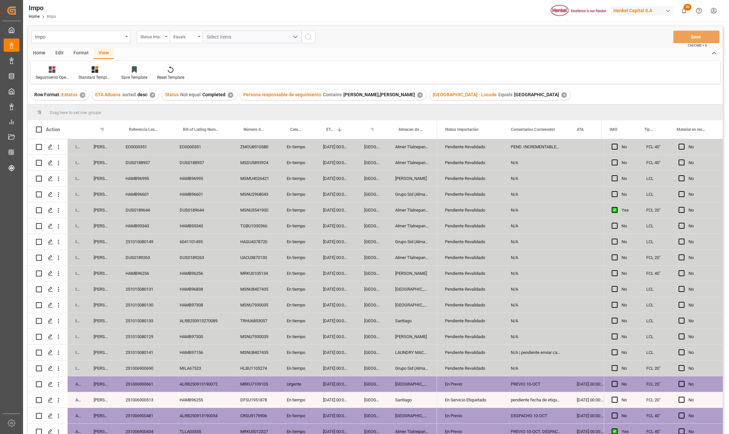 This screenshot has width=729, height=434. What do you see at coordinates (255, 384) in the screenshot?
I see `div: MRKU7109105` at bounding box center [255, 384].